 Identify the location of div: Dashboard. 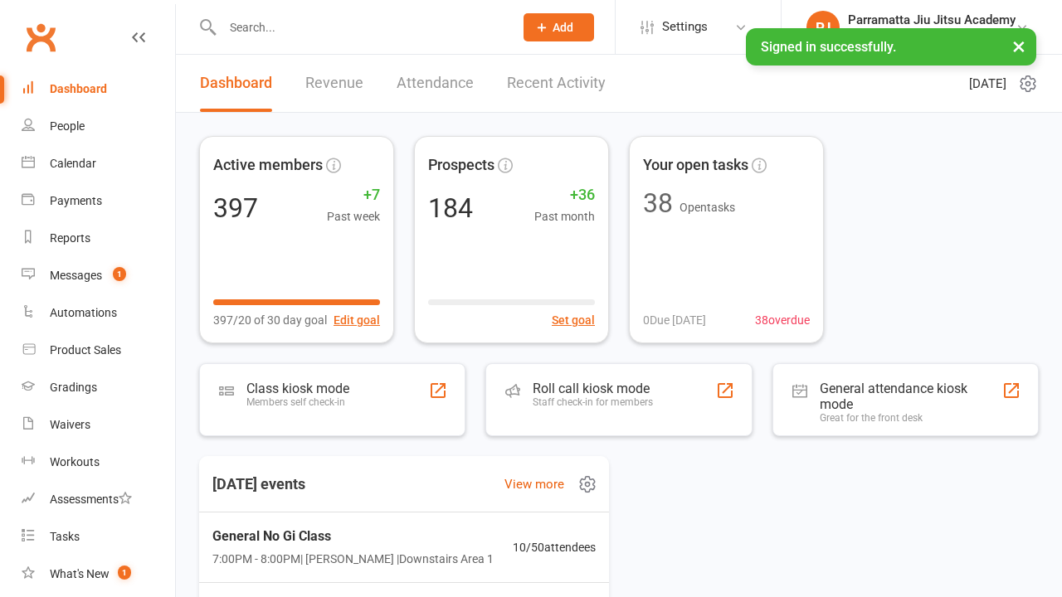
(78, 89).